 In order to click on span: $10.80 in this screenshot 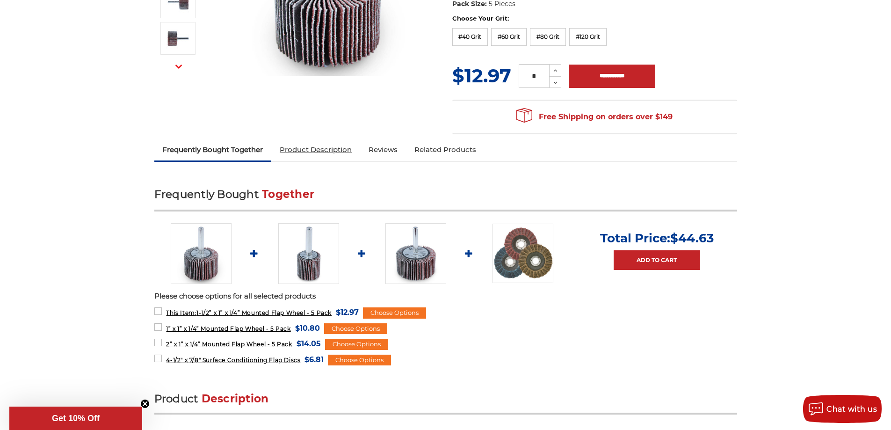, I will do `click(307, 328)`.